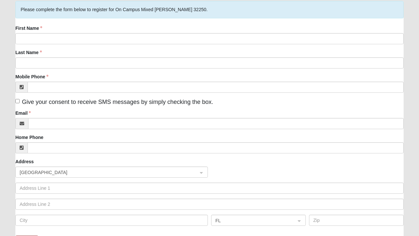 This screenshot has height=236, width=419. Describe the element at coordinates (112, 220) in the screenshot. I see `input: City` at that location.